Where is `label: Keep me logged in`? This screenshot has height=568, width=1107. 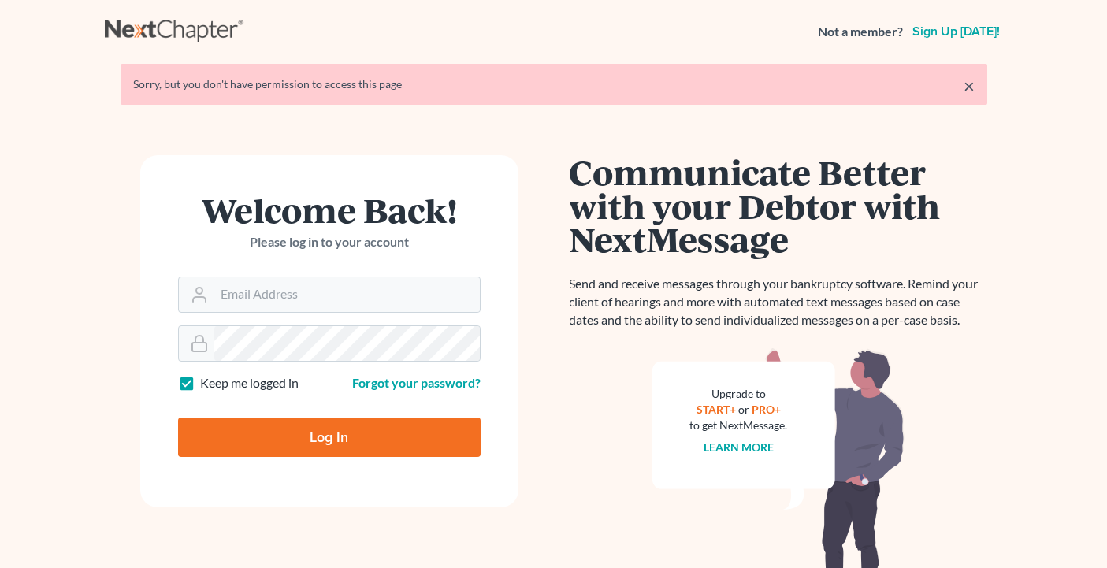
label: Keep me logged in is located at coordinates (249, 383).